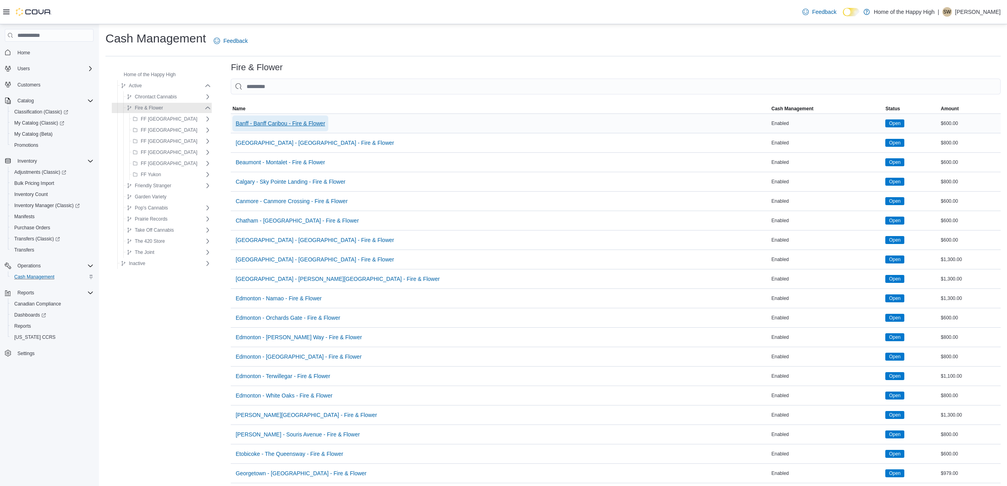 The image size is (1007, 486). Describe the element at coordinates (280, 162) in the screenshot. I see `span: Beaumont - Montalet - Fire & Flower` at that location.